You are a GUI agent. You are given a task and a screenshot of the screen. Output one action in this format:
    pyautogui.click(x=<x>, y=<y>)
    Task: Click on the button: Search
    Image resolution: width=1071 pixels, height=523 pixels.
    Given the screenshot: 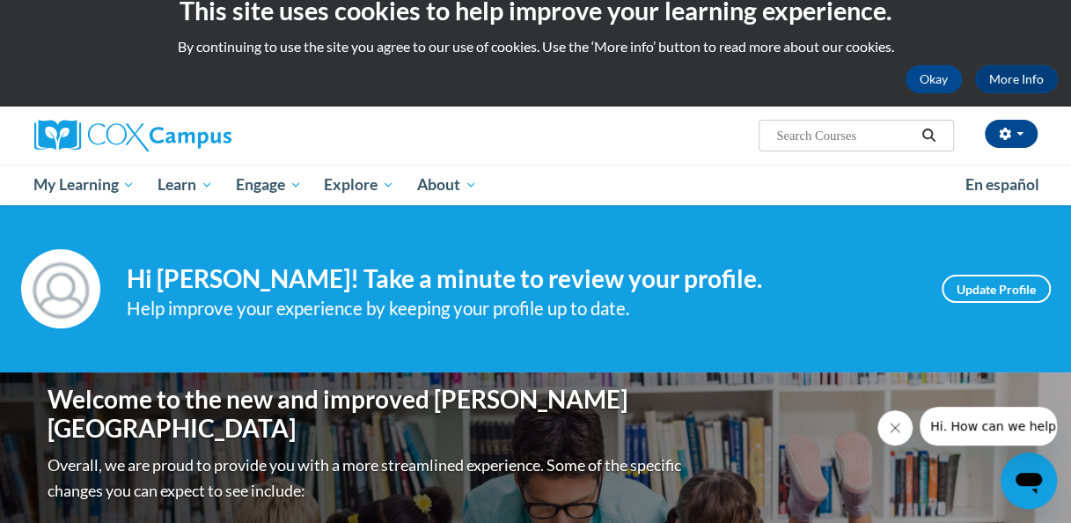 What is the action you would take?
    pyautogui.click(x=928, y=135)
    